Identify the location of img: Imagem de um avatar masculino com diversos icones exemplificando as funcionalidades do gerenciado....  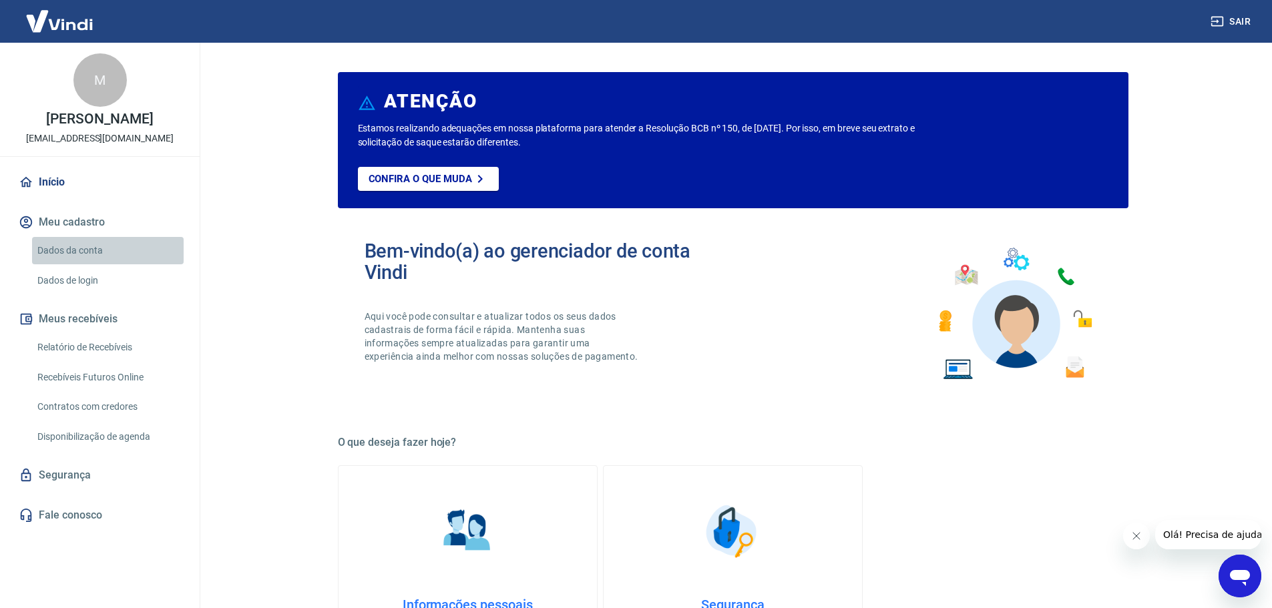
(1015, 314).